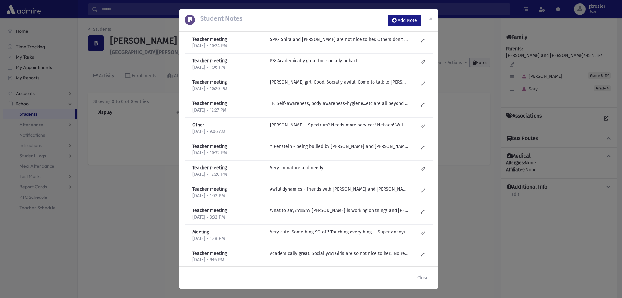 This screenshot has width=622, height=298. I want to click on b: Meeting, so click(200, 232).